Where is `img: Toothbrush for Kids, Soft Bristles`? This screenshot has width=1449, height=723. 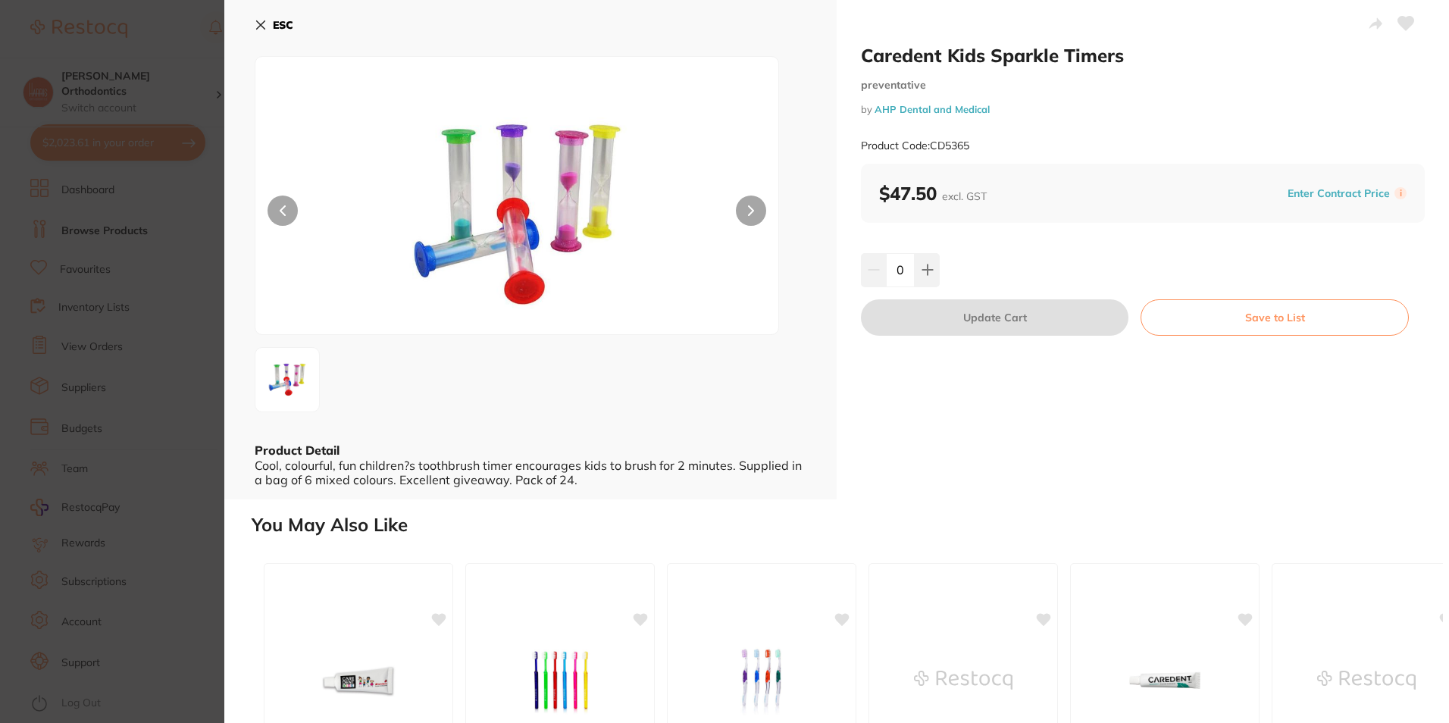 img: Toothbrush for Kids, Soft Bristles is located at coordinates (1367, 681).